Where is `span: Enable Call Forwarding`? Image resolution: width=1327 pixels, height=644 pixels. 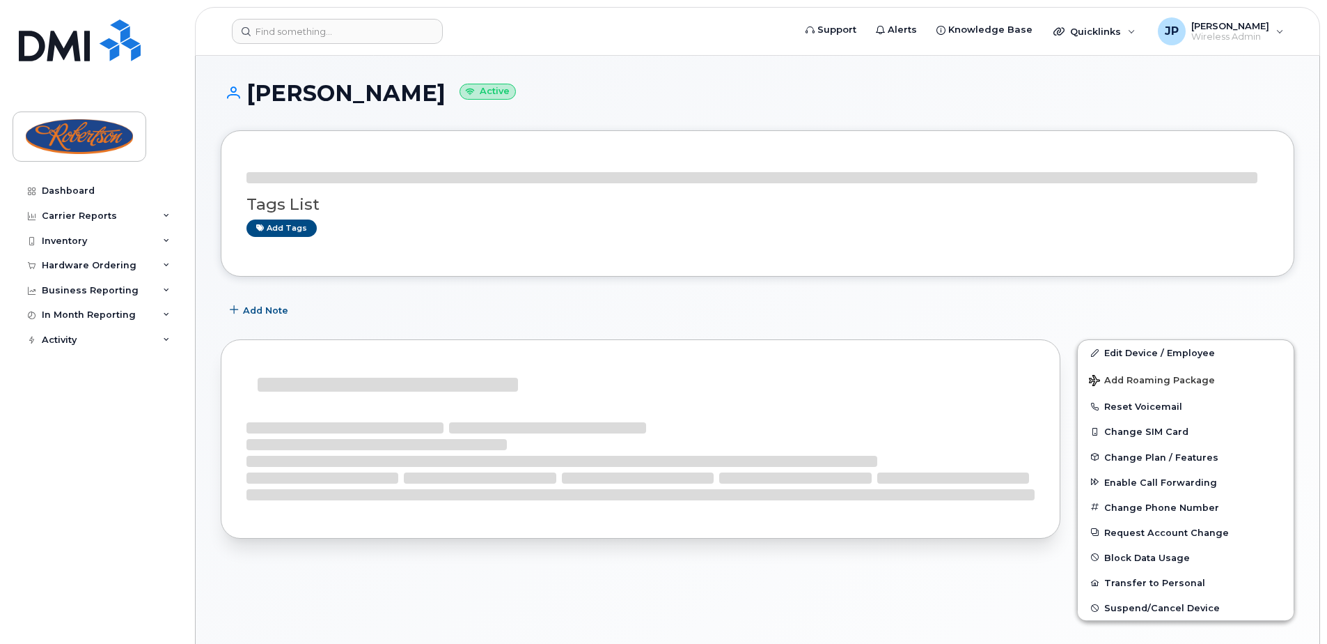 span: Enable Call Forwarding is located at coordinates (1161, 481).